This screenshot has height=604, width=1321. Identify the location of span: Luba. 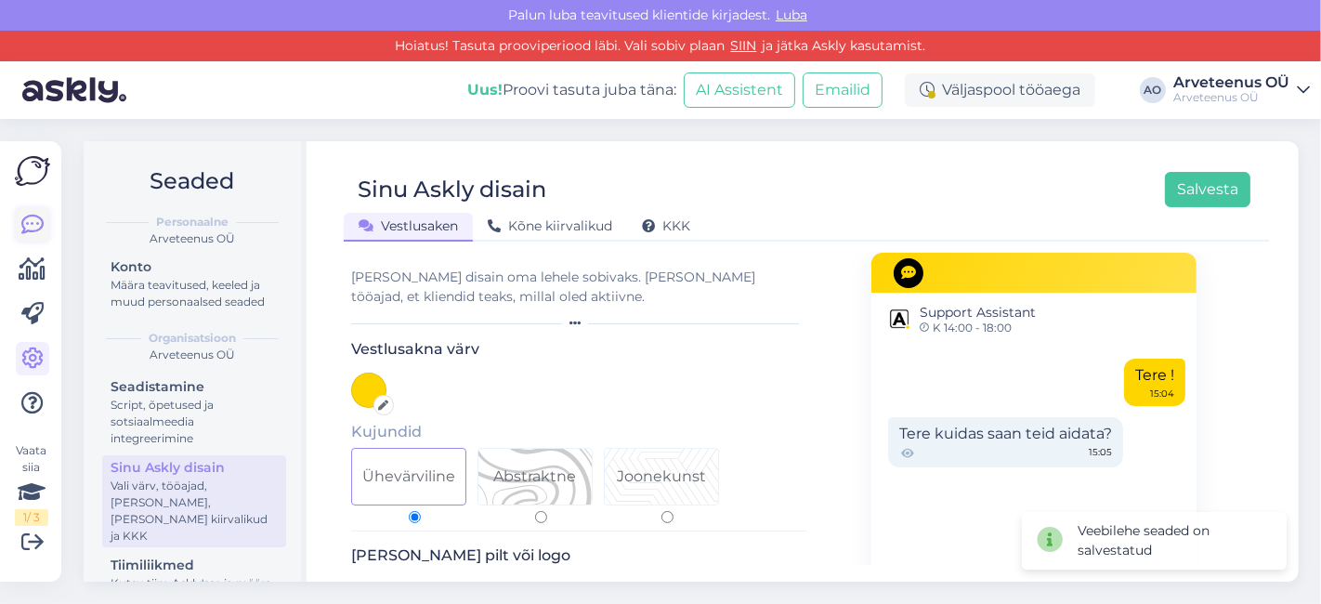
(792, 15).